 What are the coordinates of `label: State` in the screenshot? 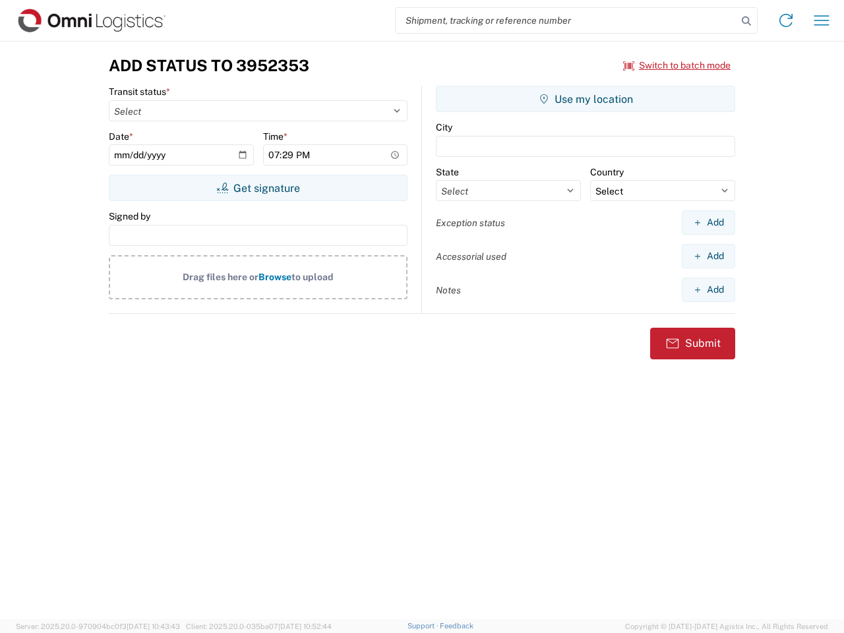 It's located at (447, 172).